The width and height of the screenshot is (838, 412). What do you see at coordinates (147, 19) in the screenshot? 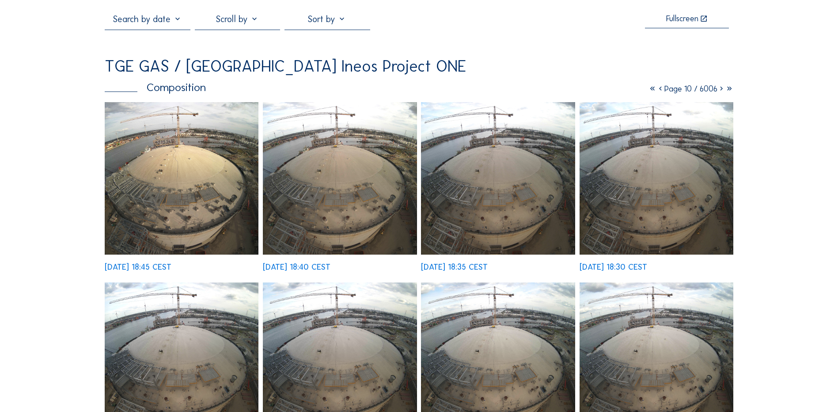
I see `input: Search by date 󰅀` at bounding box center [147, 19].